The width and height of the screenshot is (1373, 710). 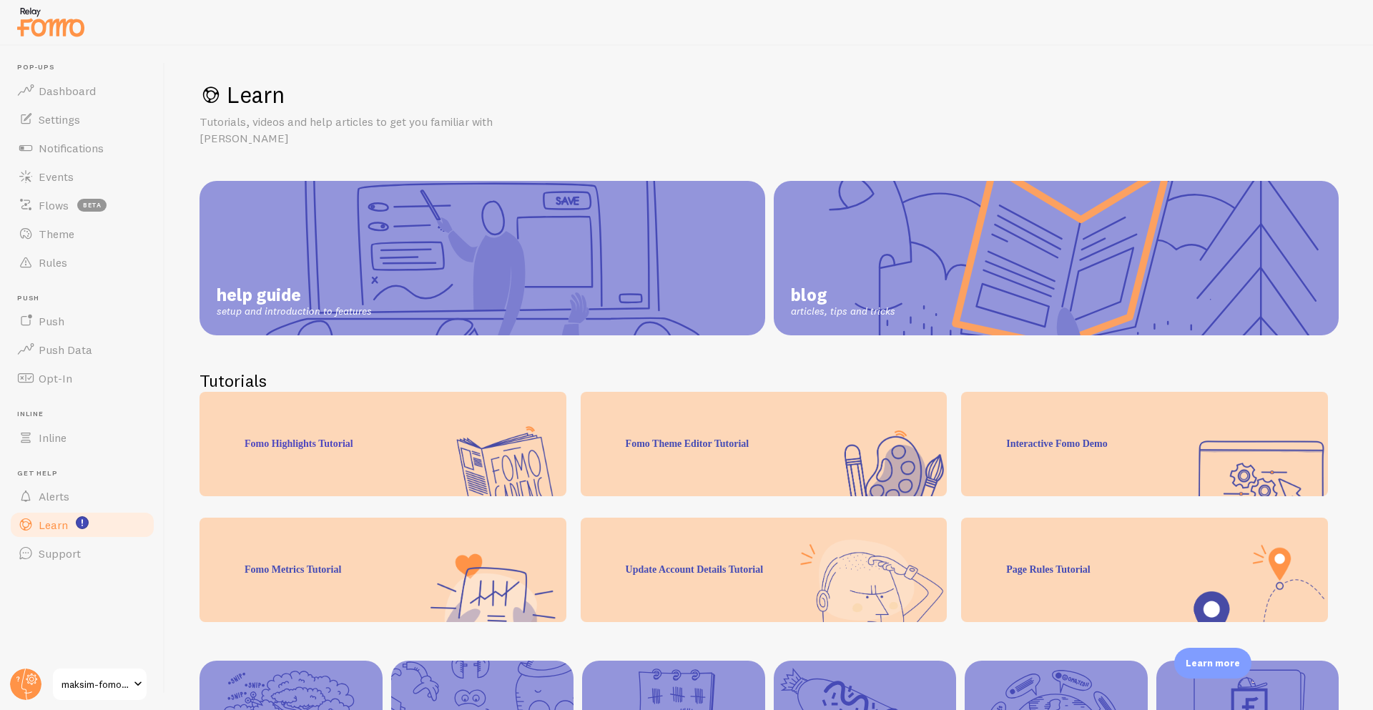 I want to click on a: Inline, so click(x=82, y=438).